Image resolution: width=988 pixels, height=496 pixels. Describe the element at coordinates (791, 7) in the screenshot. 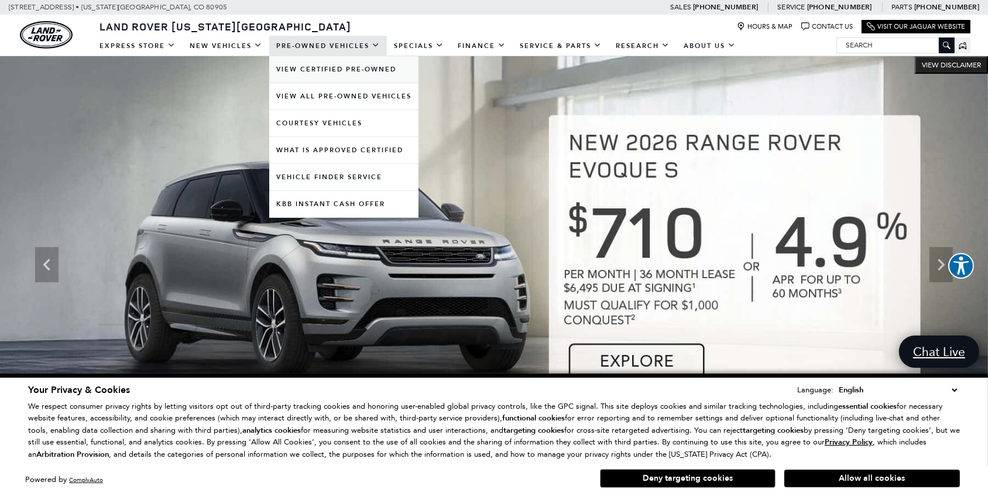

I see `span: Service` at that location.